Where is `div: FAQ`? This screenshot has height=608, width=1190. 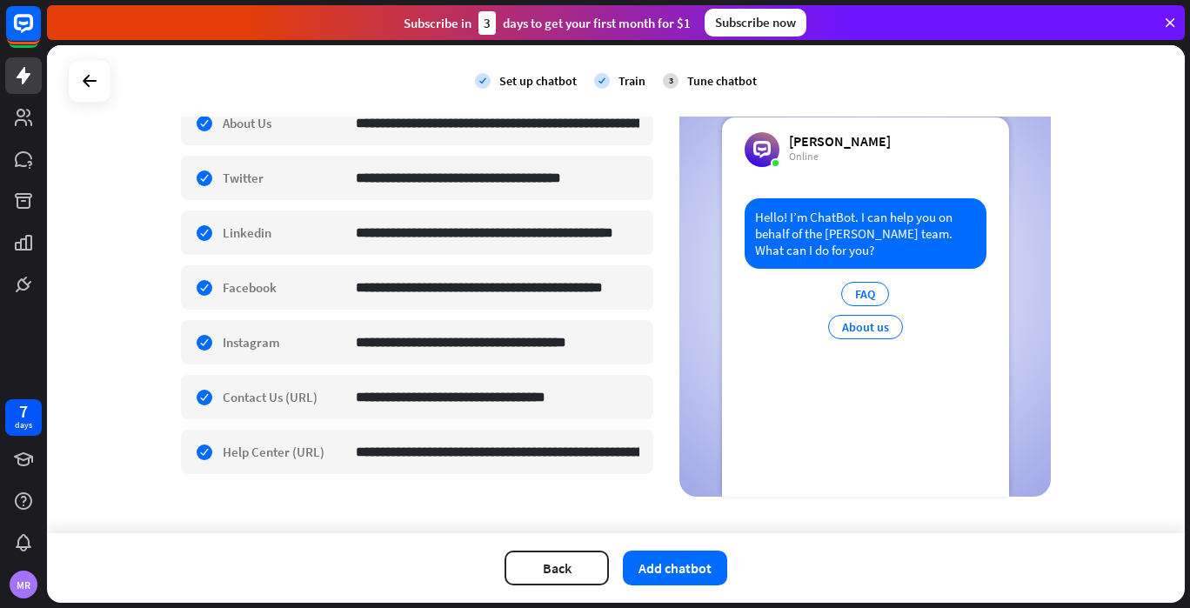 div: FAQ is located at coordinates (865, 294).